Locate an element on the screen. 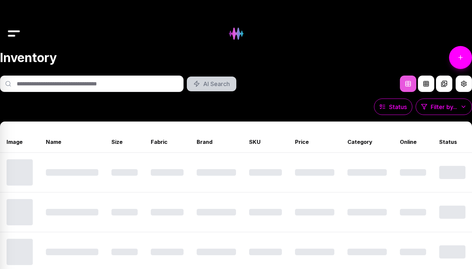 The image size is (472, 269). th: Price is located at coordinates (315, 142).